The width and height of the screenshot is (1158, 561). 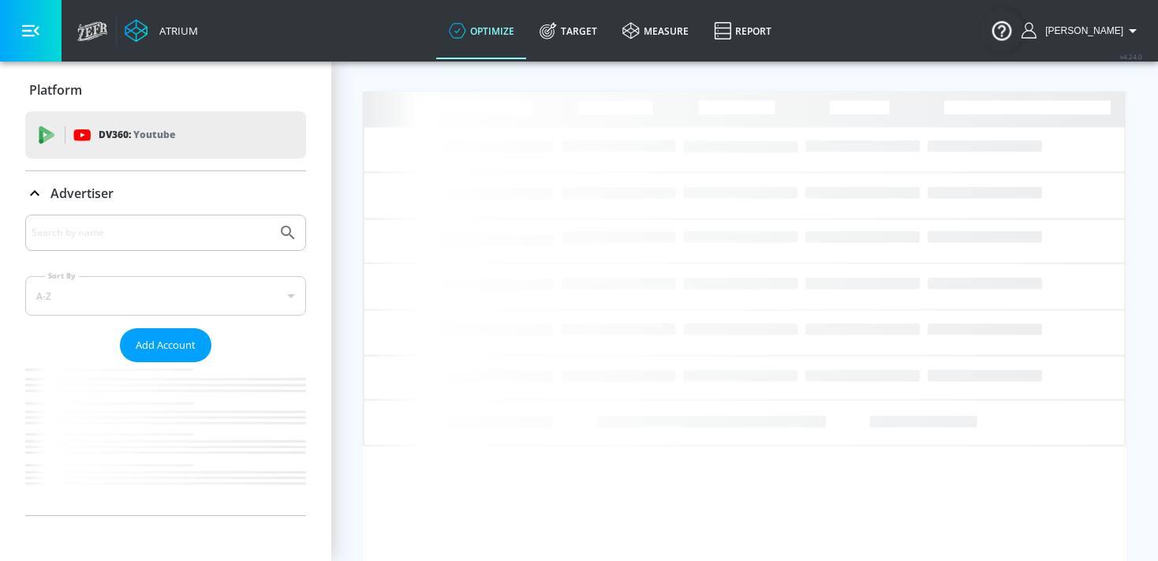 I want to click on input: Search by name, so click(x=151, y=233).